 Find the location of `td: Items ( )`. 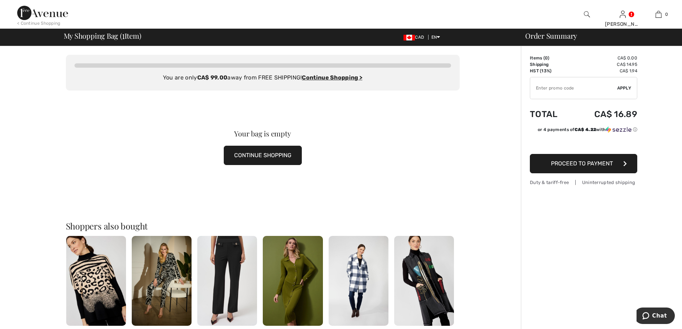

td: Items ( ) is located at coordinates (551, 58).